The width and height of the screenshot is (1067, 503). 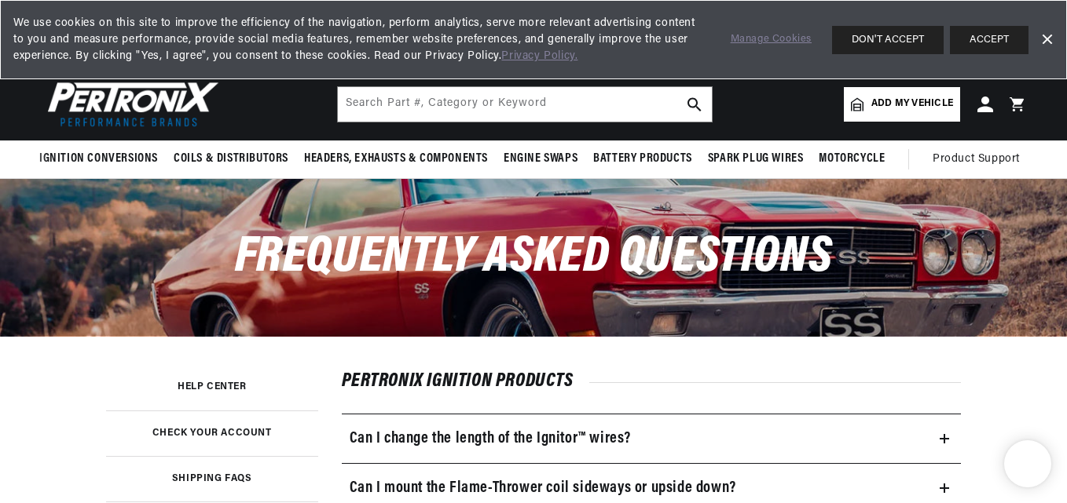 What do you see at coordinates (396, 159) in the screenshot?
I see `span: Headers, Exhausts & Components` at bounding box center [396, 159].